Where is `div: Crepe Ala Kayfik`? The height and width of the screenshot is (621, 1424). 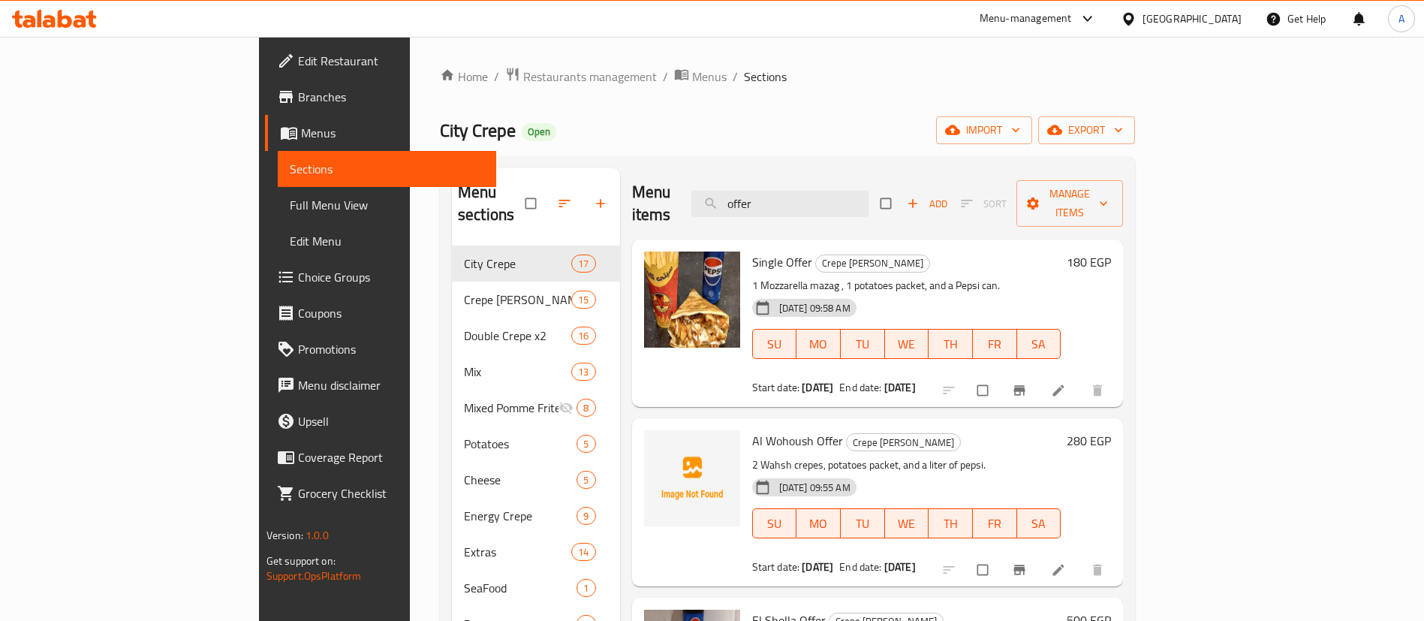 div: Crepe Ala Kayfik is located at coordinates (903, 442).